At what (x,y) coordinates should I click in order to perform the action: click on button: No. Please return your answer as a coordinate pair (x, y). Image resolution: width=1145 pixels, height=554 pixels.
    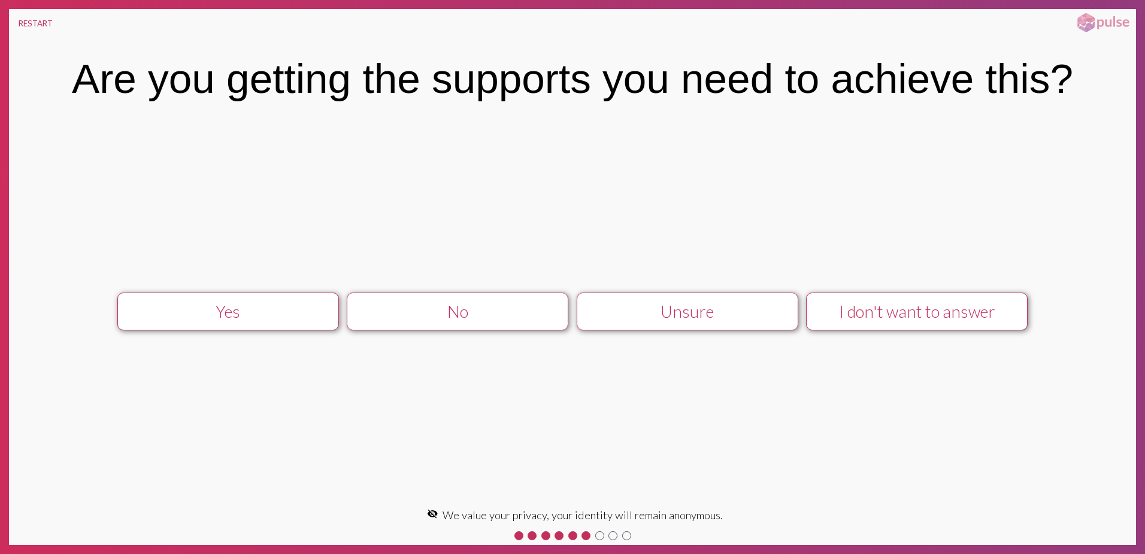
    Looking at the image, I should click on (458, 311).